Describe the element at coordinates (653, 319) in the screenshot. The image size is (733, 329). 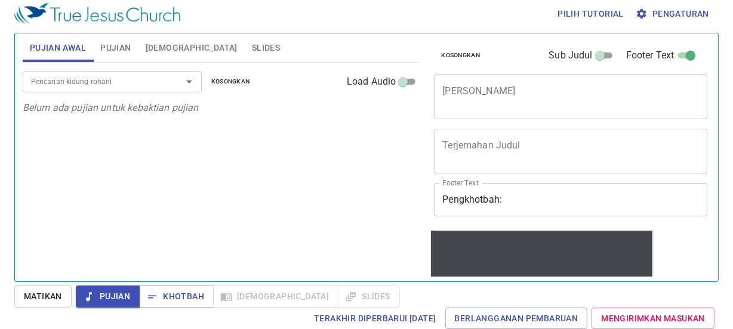
I see `span: Mengirimkan Masukan` at that location.